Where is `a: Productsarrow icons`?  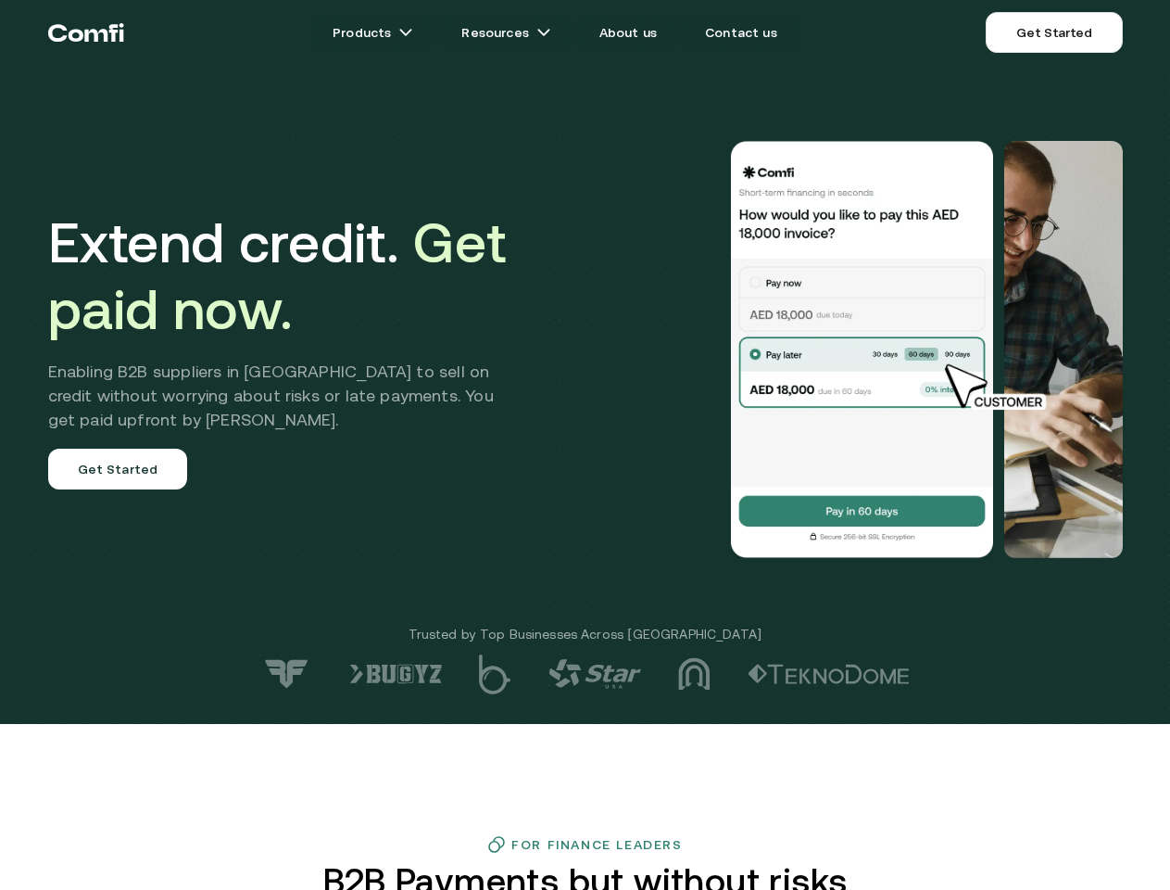 a: Productsarrow icons is located at coordinates (373, 32).